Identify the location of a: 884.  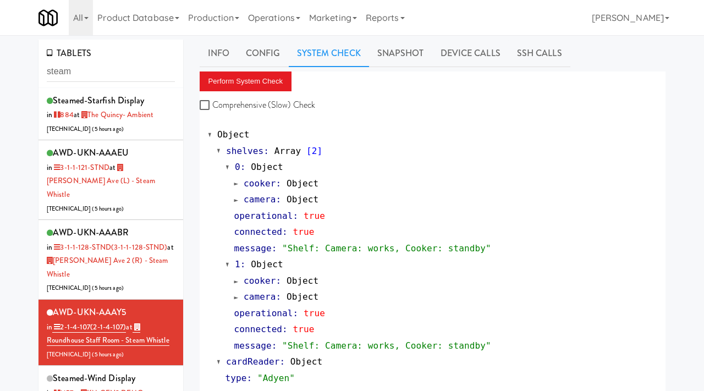
(63, 114).